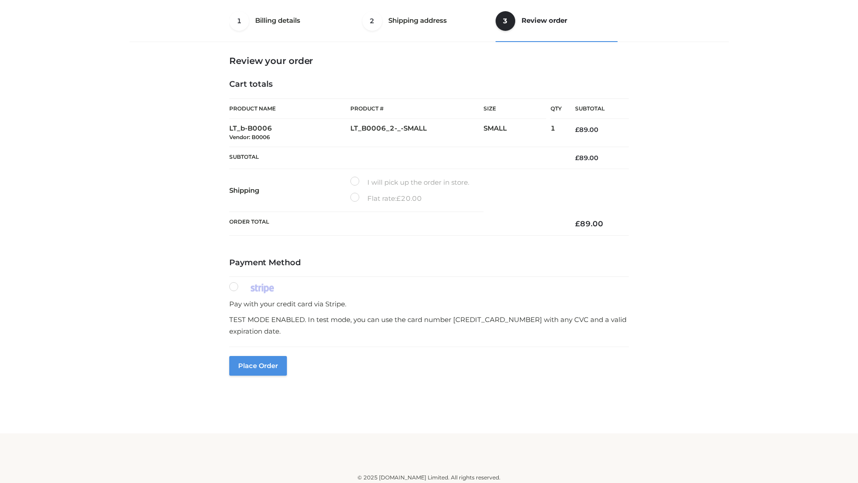 This screenshot has height=483, width=858. I want to click on label: I will pick up the order in store., so click(410, 182).